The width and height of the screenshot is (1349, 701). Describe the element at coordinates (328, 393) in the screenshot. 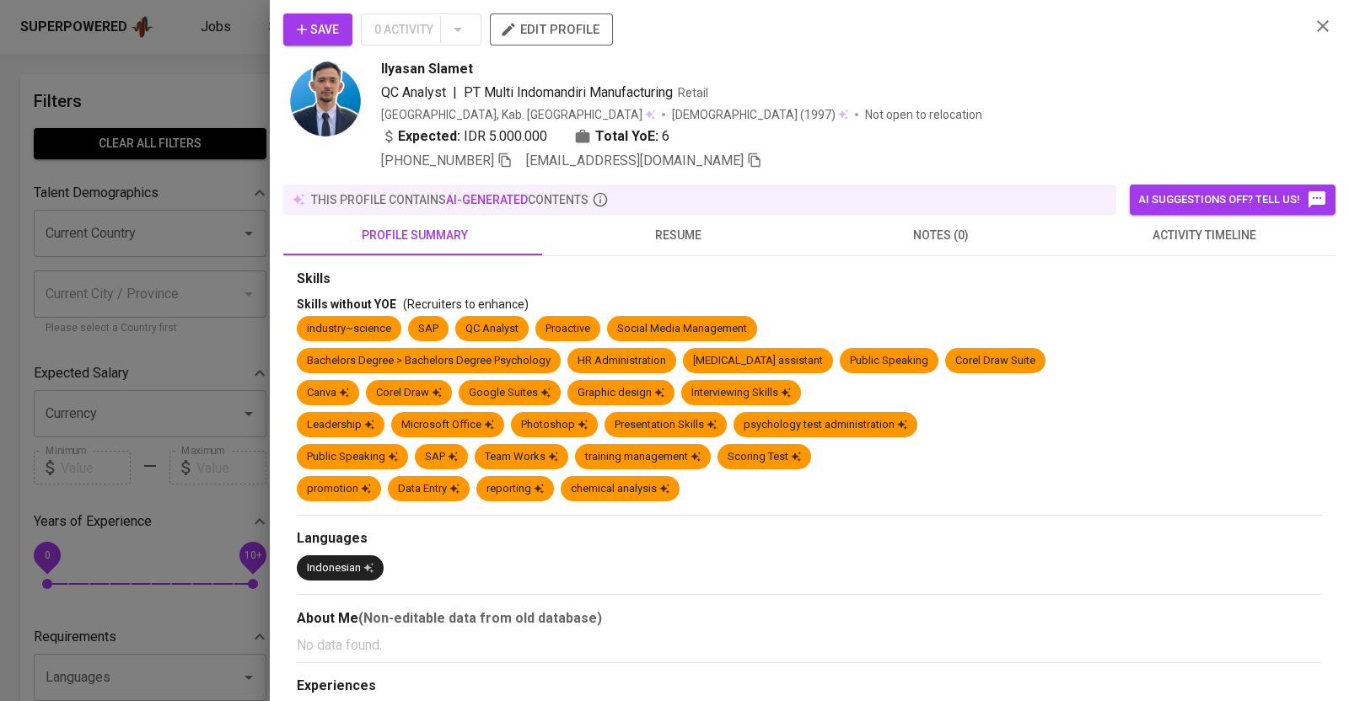

I see `div: Canva` at that location.